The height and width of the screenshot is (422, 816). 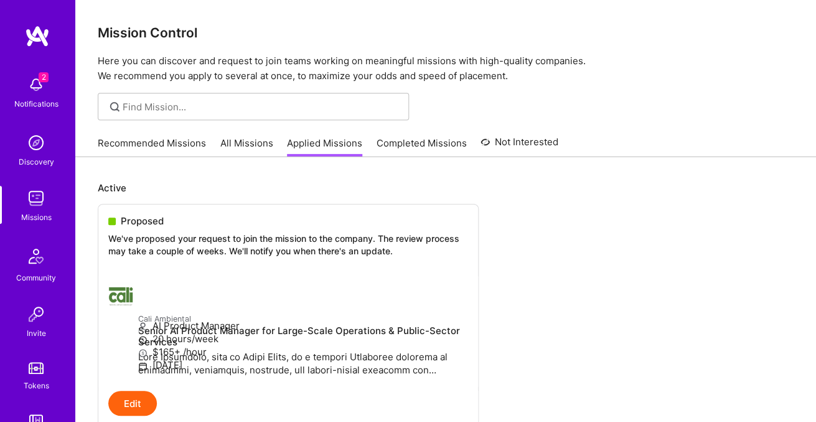 What do you see at coordinates (36, 385) in the screenshot?
I see `div: Tokens` at bounding box center [36, 385].